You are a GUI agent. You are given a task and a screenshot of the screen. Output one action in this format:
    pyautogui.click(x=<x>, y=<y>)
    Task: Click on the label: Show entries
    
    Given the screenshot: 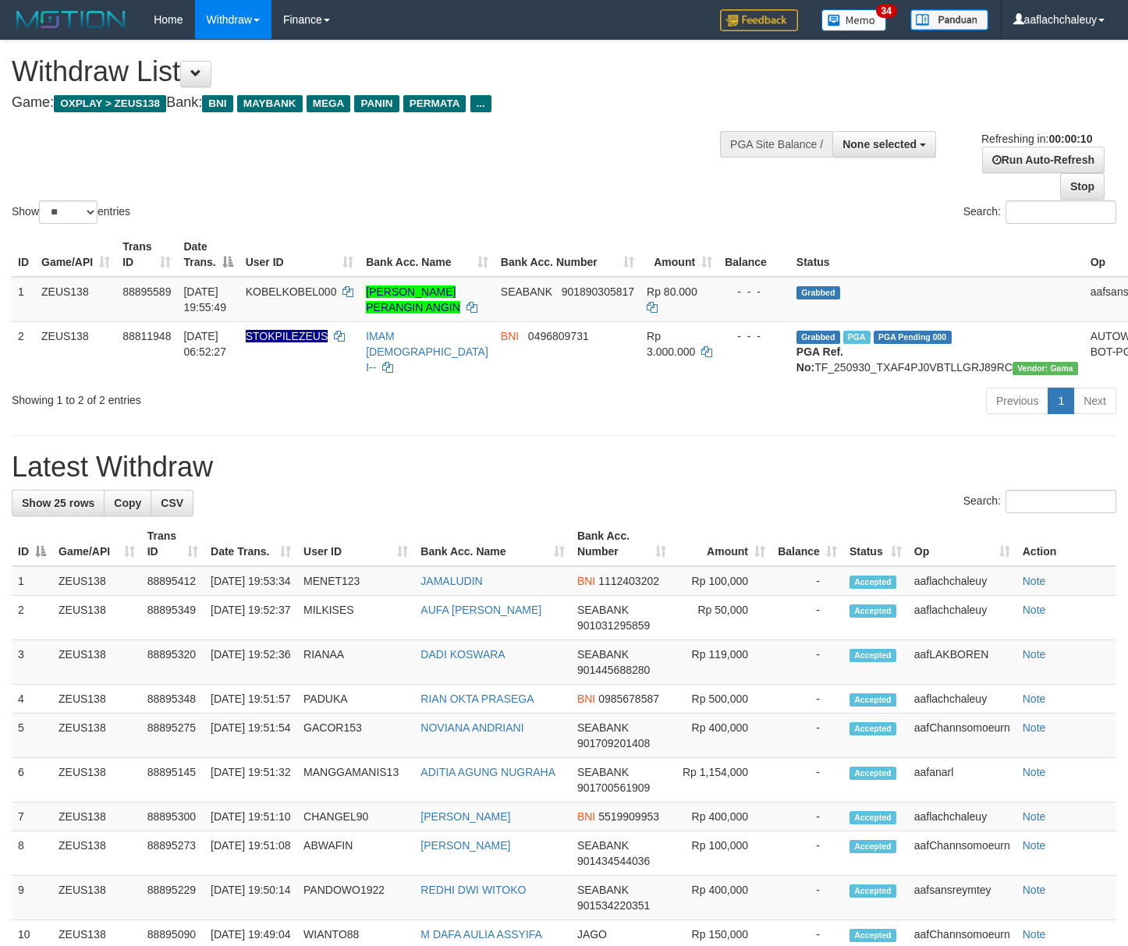 What is the action you would take?
    pyautogui.click(x=71, y=212)
    